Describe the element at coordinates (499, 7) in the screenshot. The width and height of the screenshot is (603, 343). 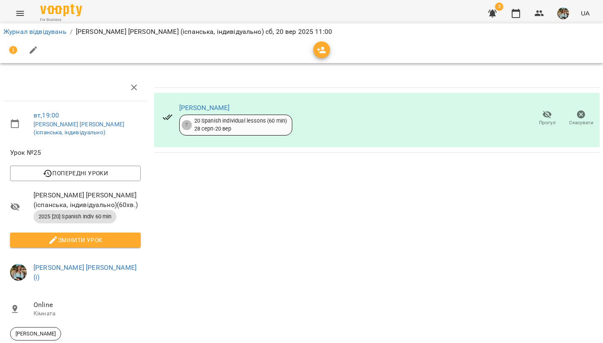
I see `span: 3` at that location.